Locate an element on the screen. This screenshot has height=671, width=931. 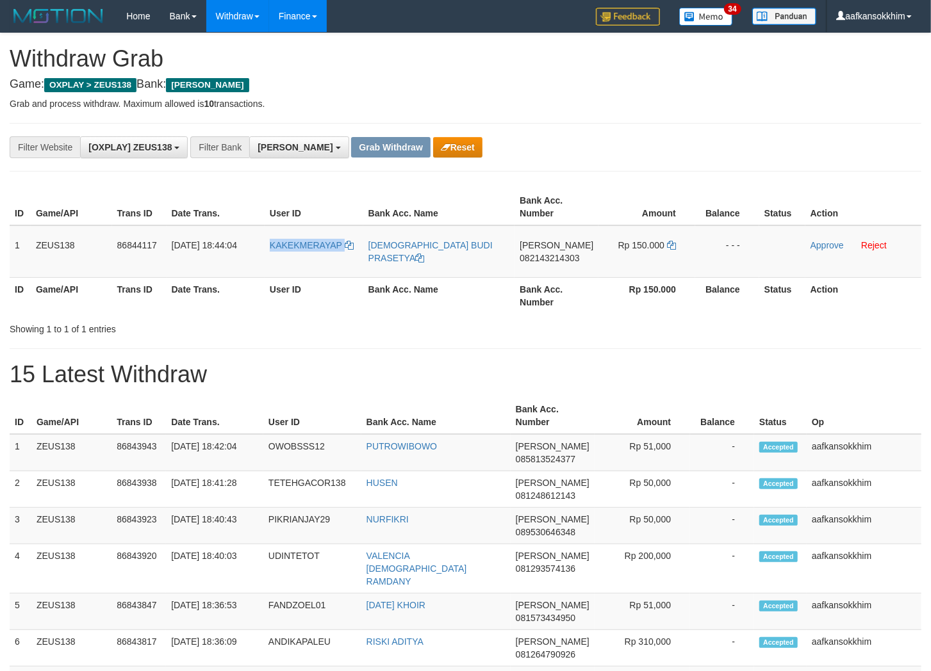
span: Copy 081573434950 to clipboard is located at coordinates (545, 618).